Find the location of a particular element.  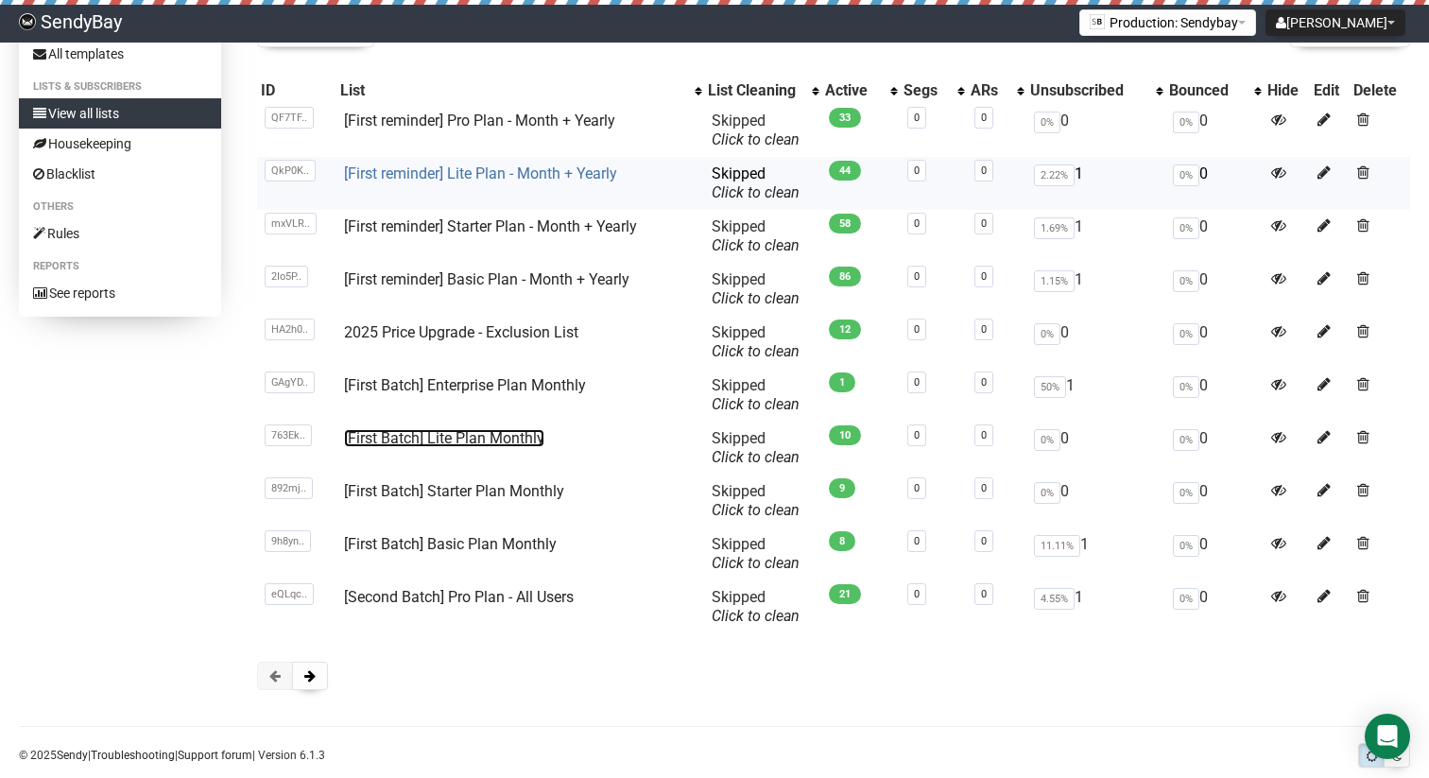

th: Edit: No sort applied, sorting is disabled is located at coordinates (1329, 91).